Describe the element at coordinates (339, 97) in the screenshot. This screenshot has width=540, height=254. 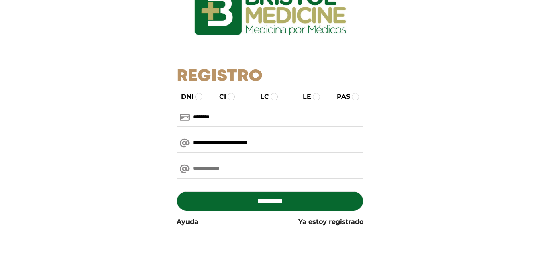
I see `label: PAS` at that location.